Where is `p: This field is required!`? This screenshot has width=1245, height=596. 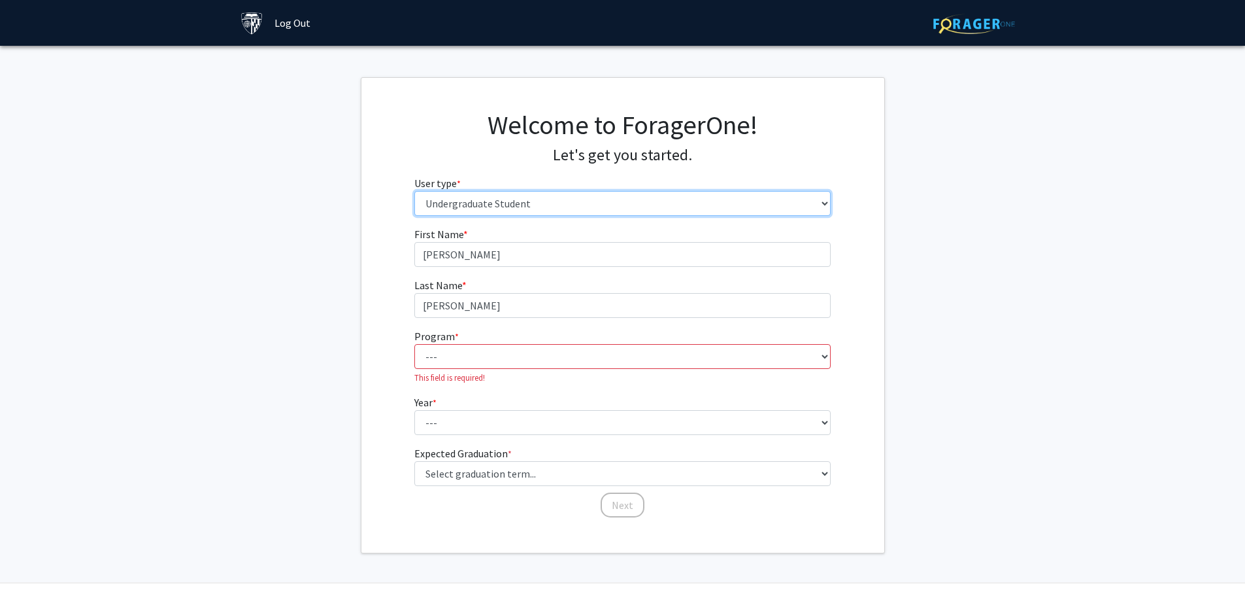
p: This field is required! is located at coordinates (622, 377).